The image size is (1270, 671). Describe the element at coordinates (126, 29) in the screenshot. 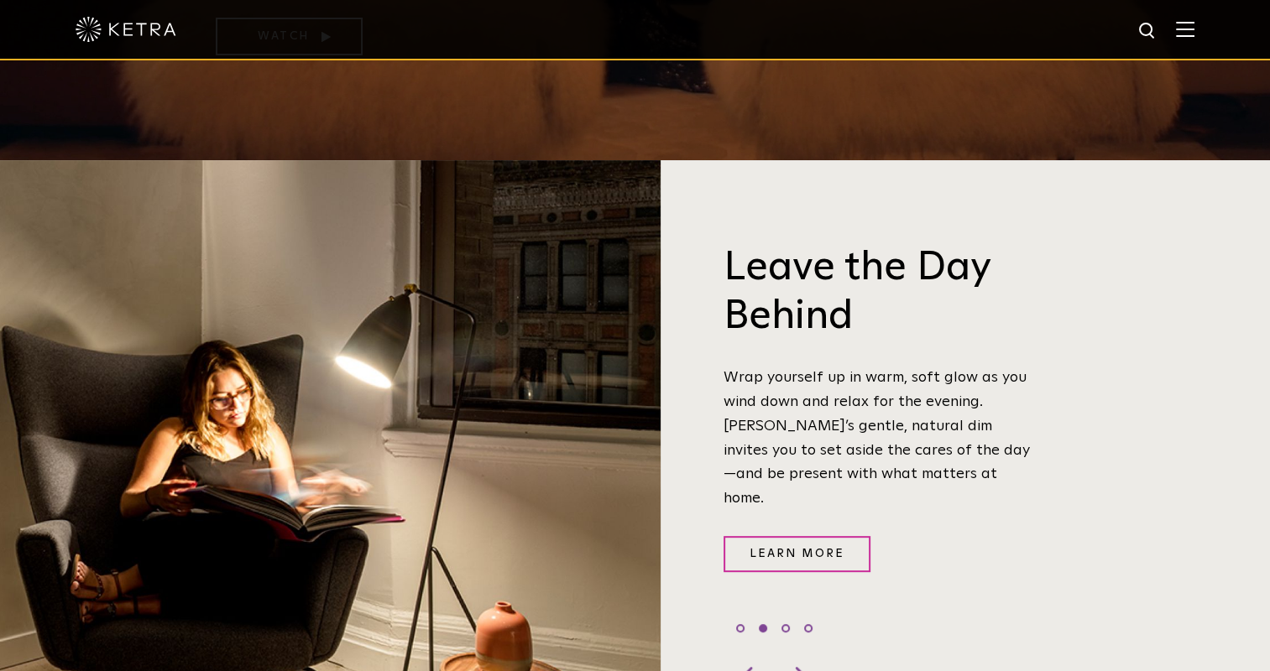

I see `img: ketra-logo-2019-white` at that location.